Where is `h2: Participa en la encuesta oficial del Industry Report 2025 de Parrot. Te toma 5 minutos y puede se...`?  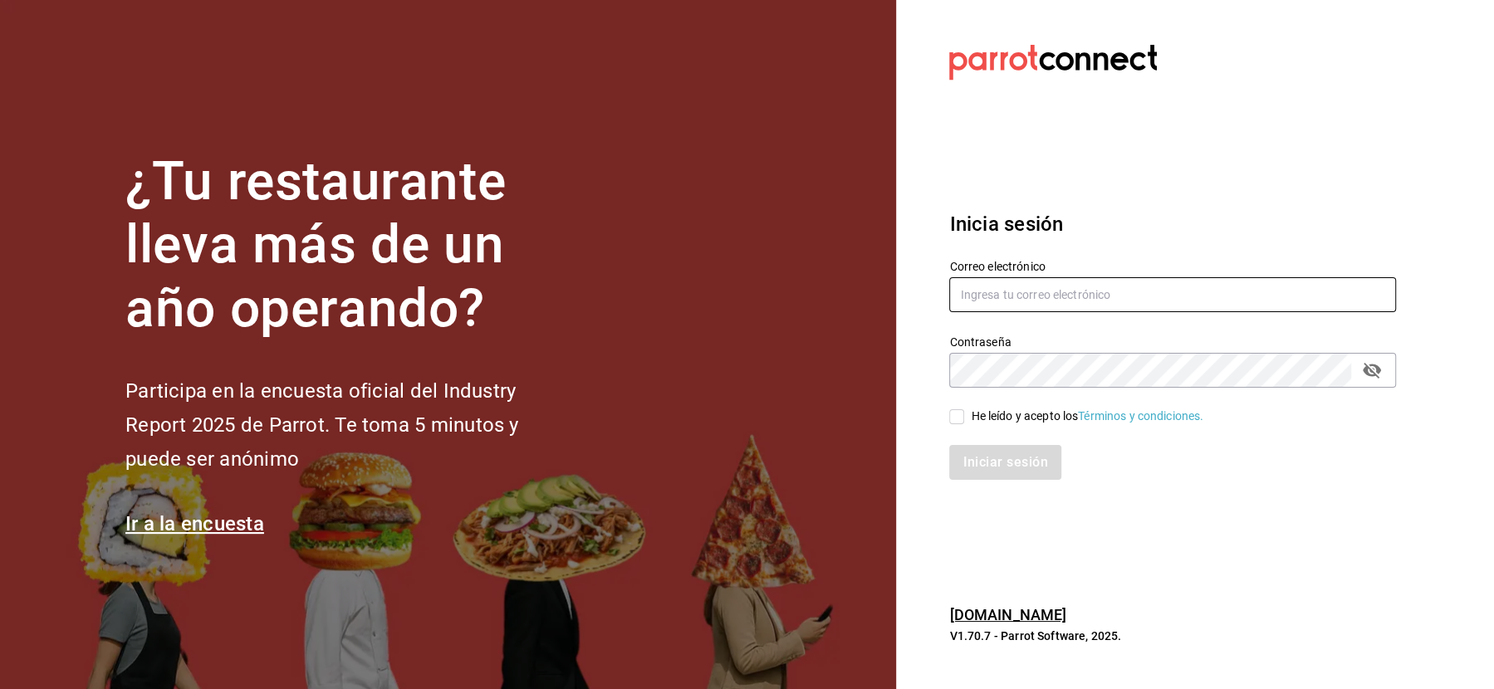
h2: Participa en la encuesta oficial del Industry Report 2025 de Parrot. Te toma 5 minutos y puede se... is located at coordinates (350, 425).